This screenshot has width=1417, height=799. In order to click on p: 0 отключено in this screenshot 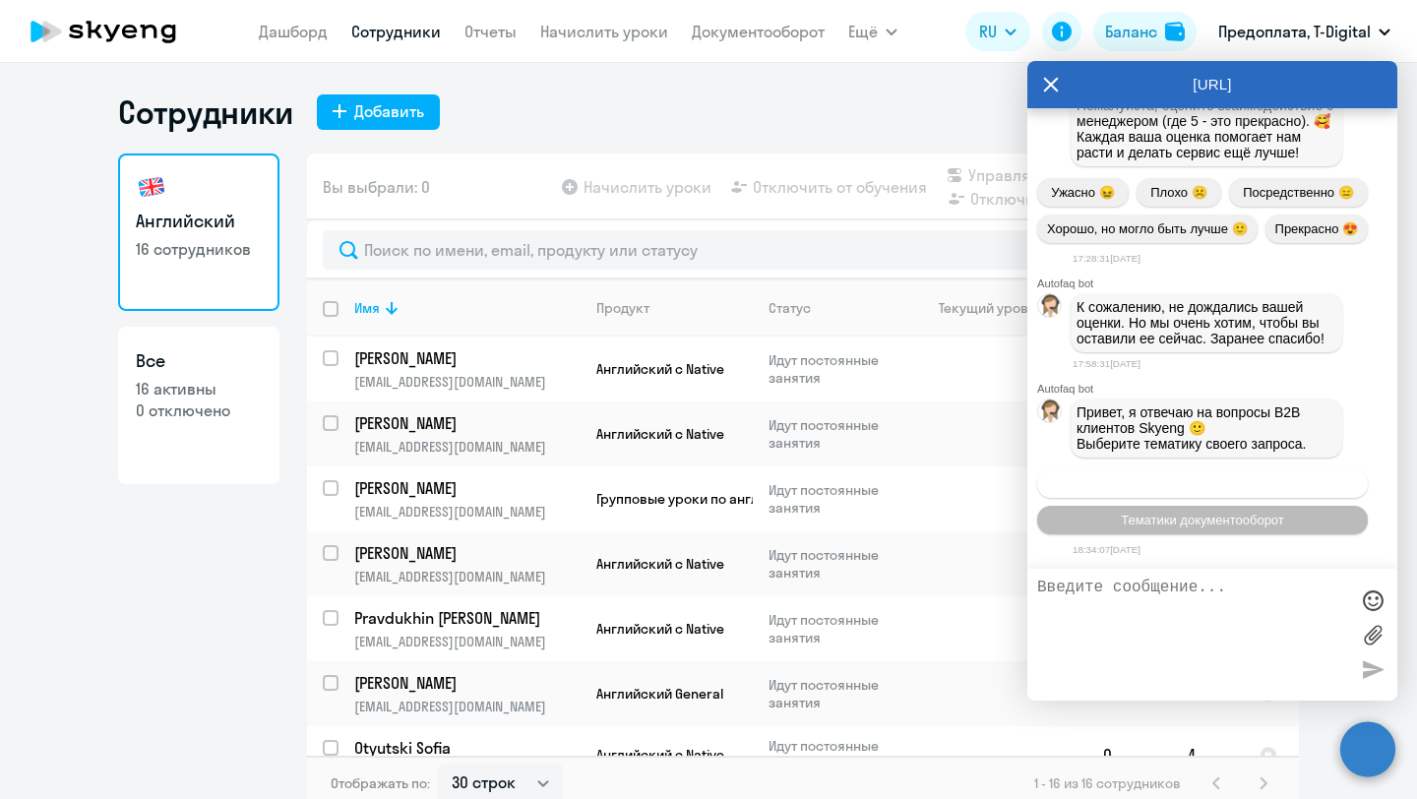, I will do `click(199, 410)`.